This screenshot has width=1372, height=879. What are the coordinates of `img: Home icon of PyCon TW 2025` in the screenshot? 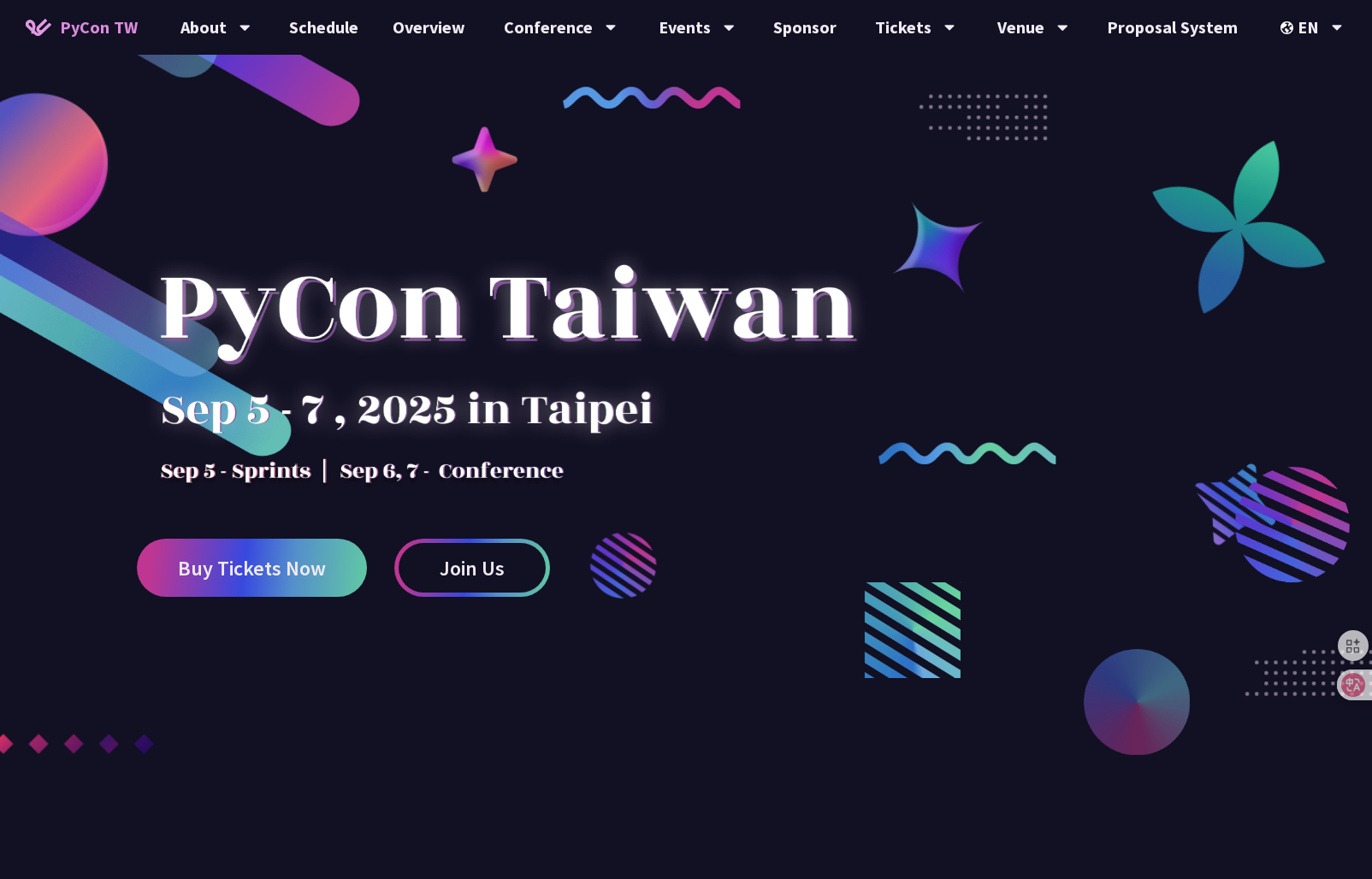 It's located at (39, 27).